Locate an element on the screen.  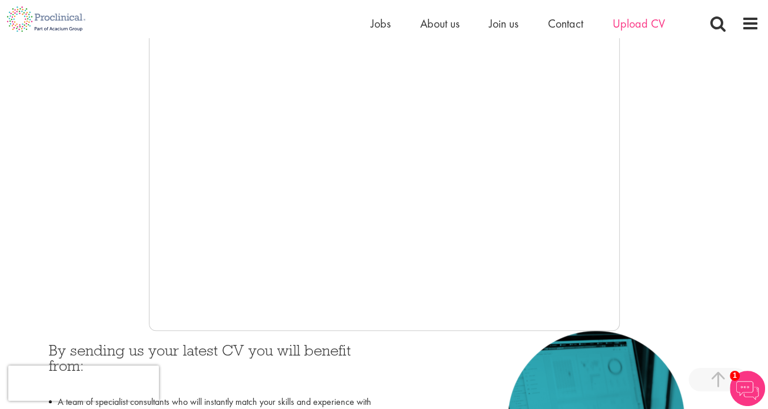
img: Chatbot is located at coordinates (747, 389).